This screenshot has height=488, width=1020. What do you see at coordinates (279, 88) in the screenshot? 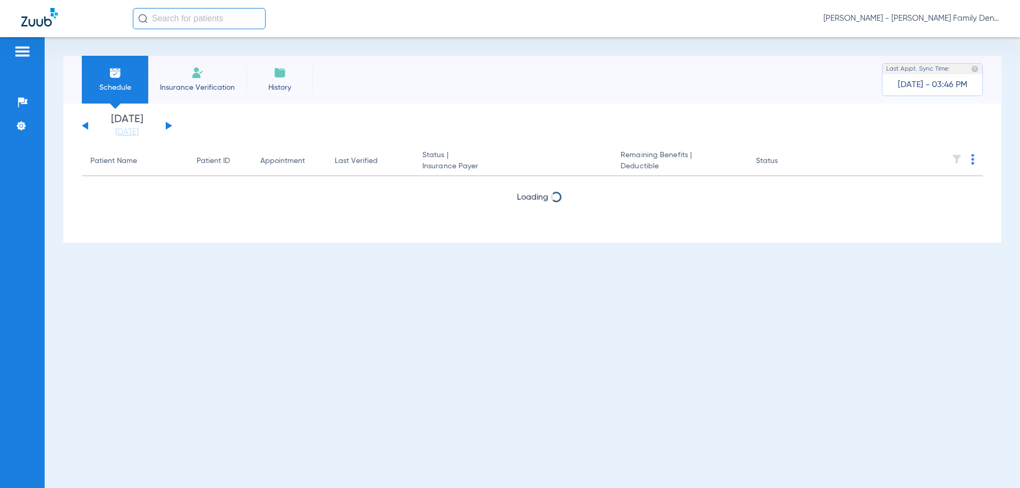
I see `span: History` at bounding box center [279, 88].